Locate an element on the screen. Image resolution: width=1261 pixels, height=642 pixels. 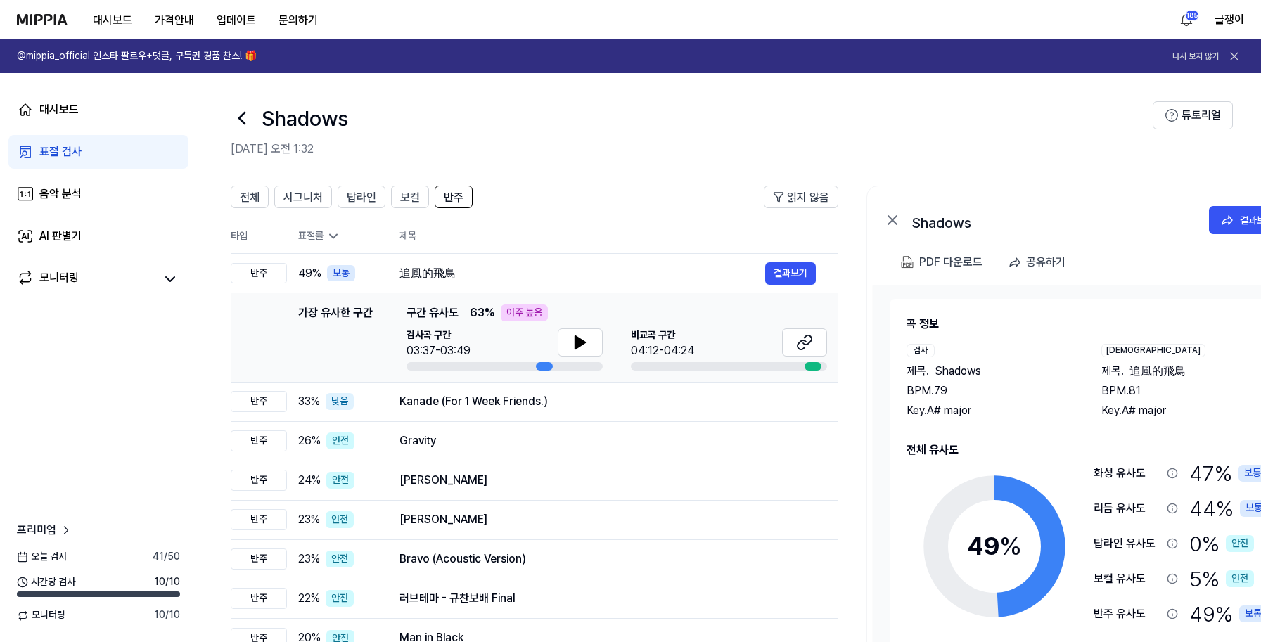
span: 49 % is located at coordinates (309, 274).